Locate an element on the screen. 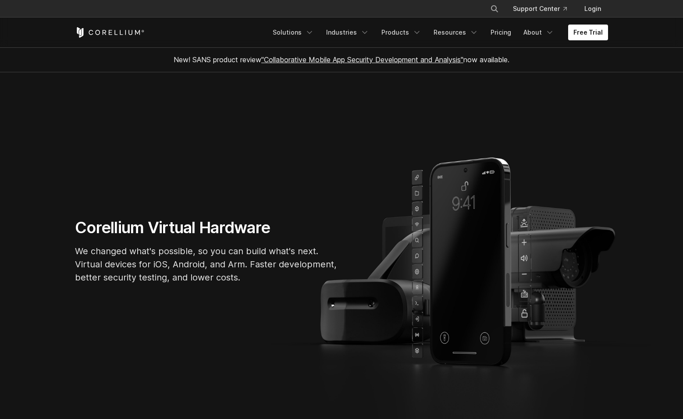 The width and height of the screenshot is (683, 419). a: "Collaborative Mobile App Security Development and Analysis" is located at coordinates (362, 60).